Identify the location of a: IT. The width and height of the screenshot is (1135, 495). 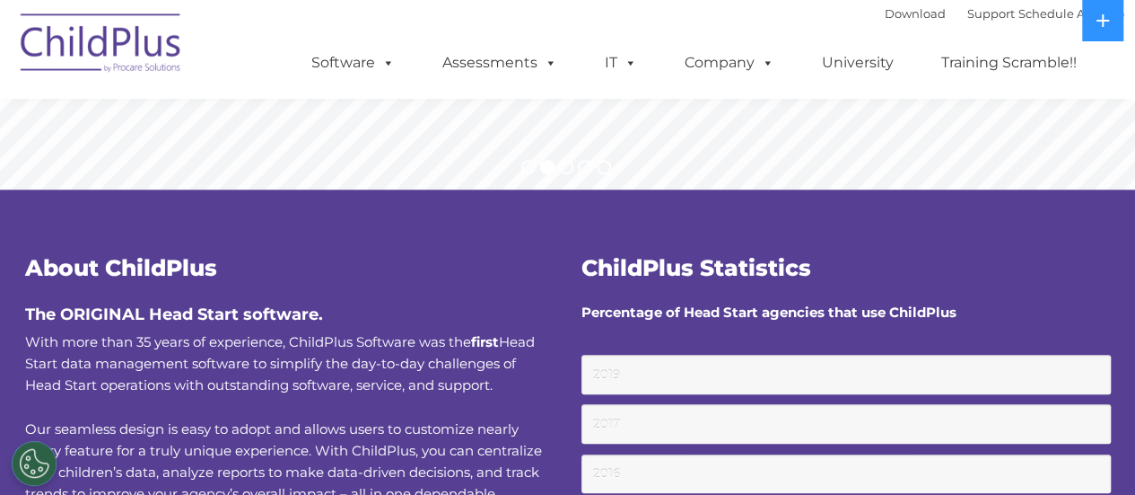
(621, 63).